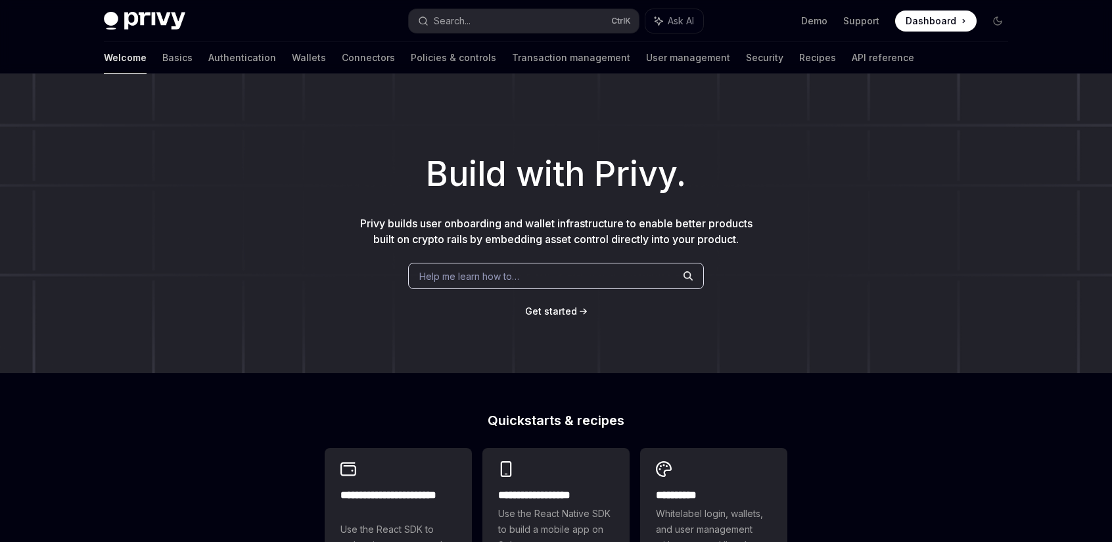 This screenshot has height=542, width=1112. I want to click on a: Security, so click(764, 58).